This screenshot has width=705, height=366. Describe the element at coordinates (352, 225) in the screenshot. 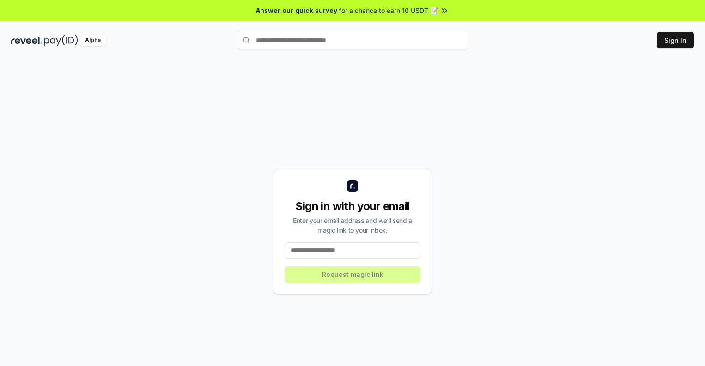

I see `div: Enter your email address and we’ll send a magic link to your inbox.` at that location.